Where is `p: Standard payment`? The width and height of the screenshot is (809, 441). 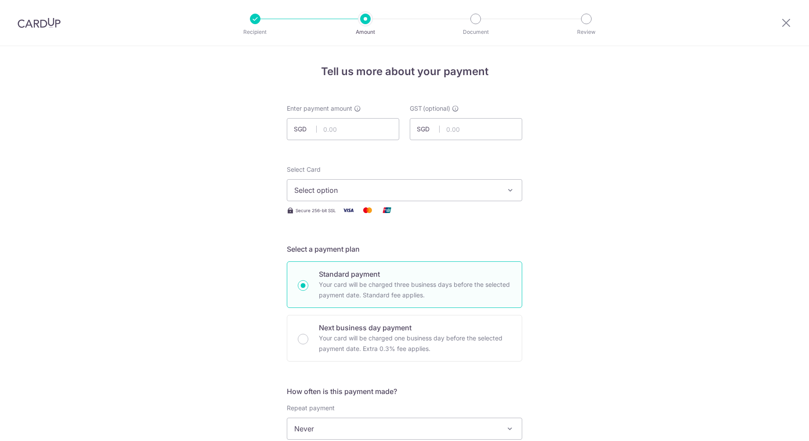
p: Standard payment is located at coordinates (415, 274).